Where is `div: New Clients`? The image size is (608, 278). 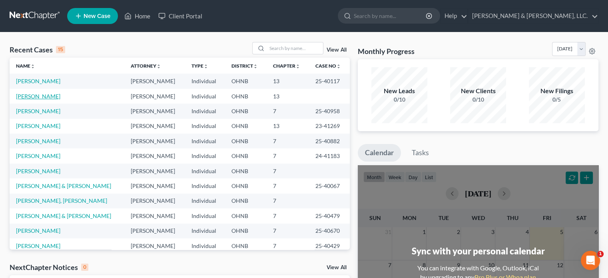 div: New Clients is located at coordinates (478, 91).